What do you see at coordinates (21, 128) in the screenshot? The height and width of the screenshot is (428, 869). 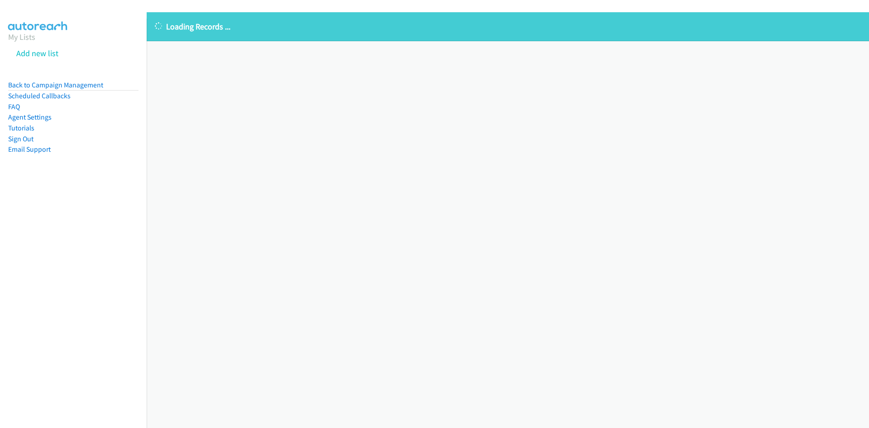 I see `a: Tutorials` at bounding box center [21, 128].